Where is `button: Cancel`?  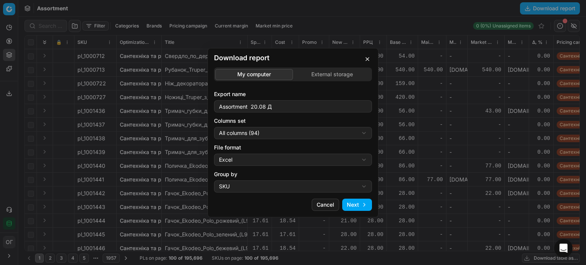
button: Cancel is located at coordinates (325, 205).